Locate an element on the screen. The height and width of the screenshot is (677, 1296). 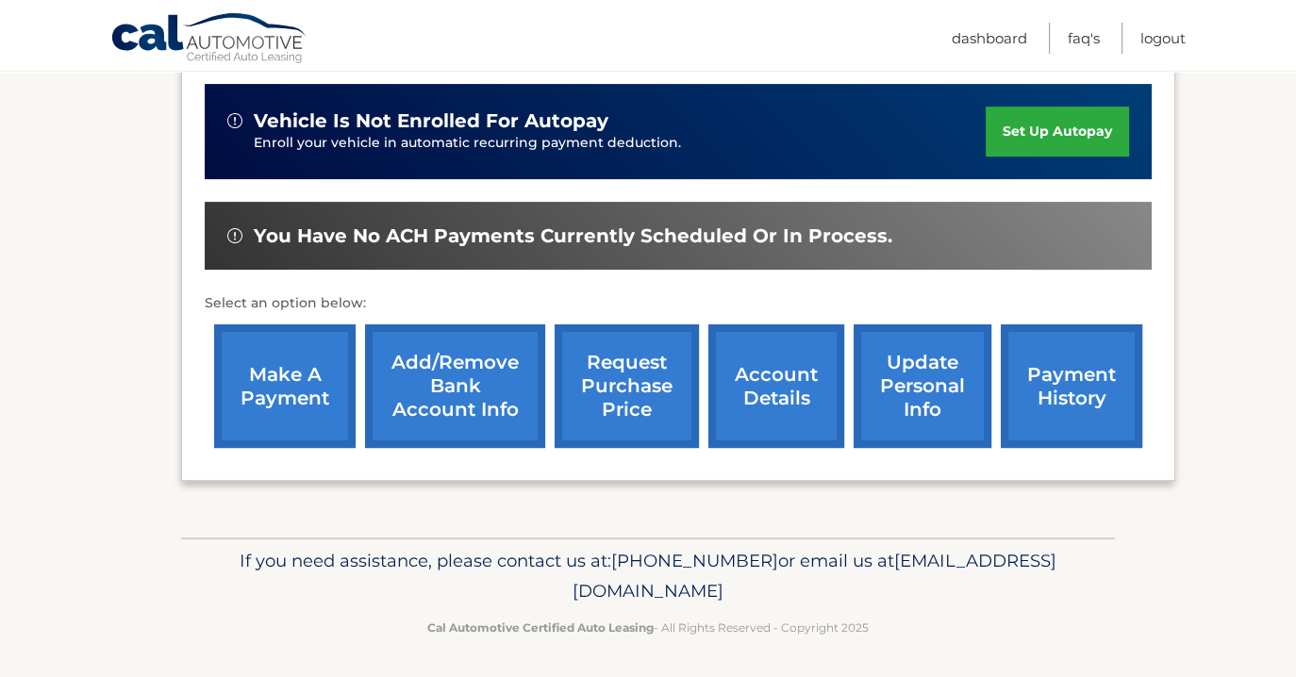
a: payment history is located at coordinates (1071, 386).